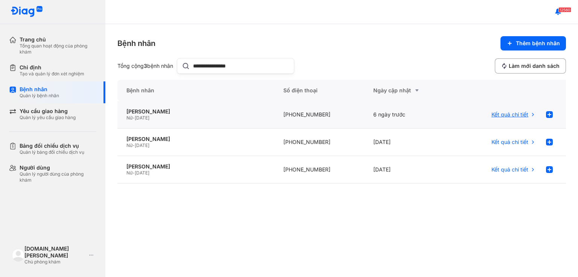 The image size is (578, 277). I want to click on div: Ngày cập nhật, so click(409, 90).